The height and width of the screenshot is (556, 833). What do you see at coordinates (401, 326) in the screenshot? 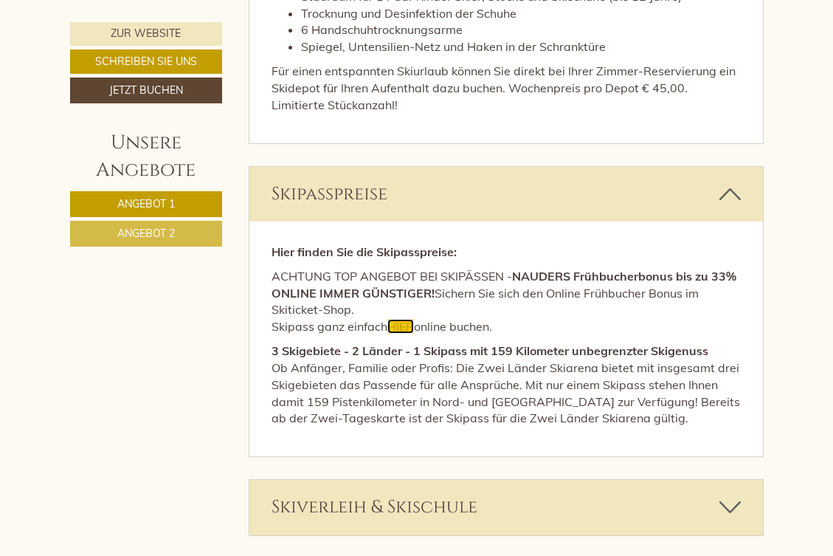
I see `a: HIER` at bounding box center [401, 326].